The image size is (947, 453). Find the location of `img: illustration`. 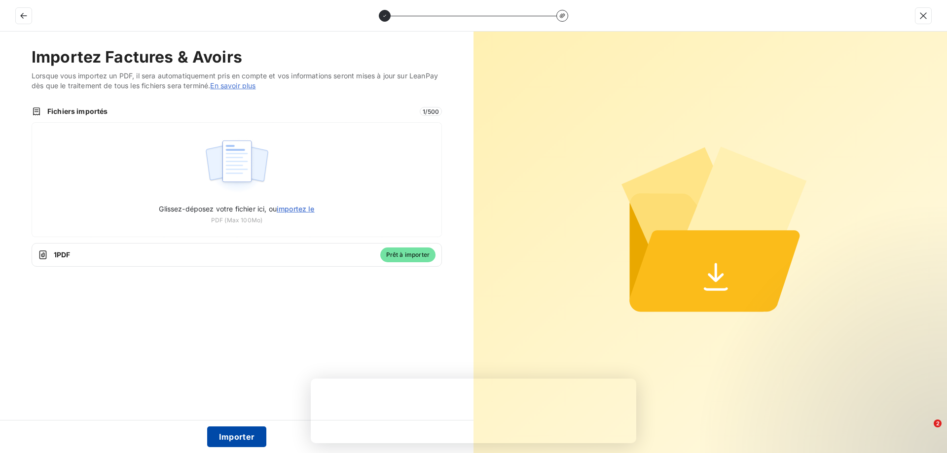

img: illustration is located at coordinates (237, 166).